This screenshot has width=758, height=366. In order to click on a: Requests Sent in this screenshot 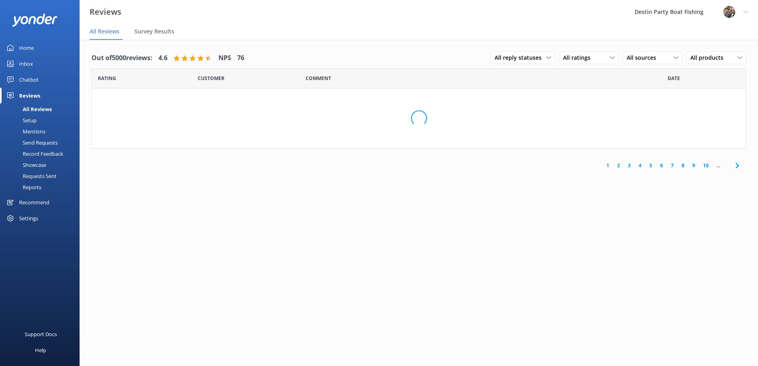, I will do `click(42, 176)`.